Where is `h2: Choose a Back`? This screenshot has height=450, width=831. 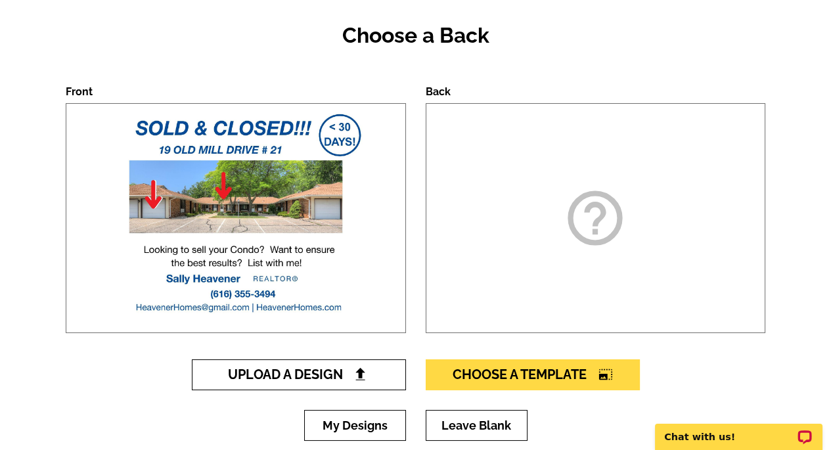 h2: Choose a Back is located at coordinates (415, 35).